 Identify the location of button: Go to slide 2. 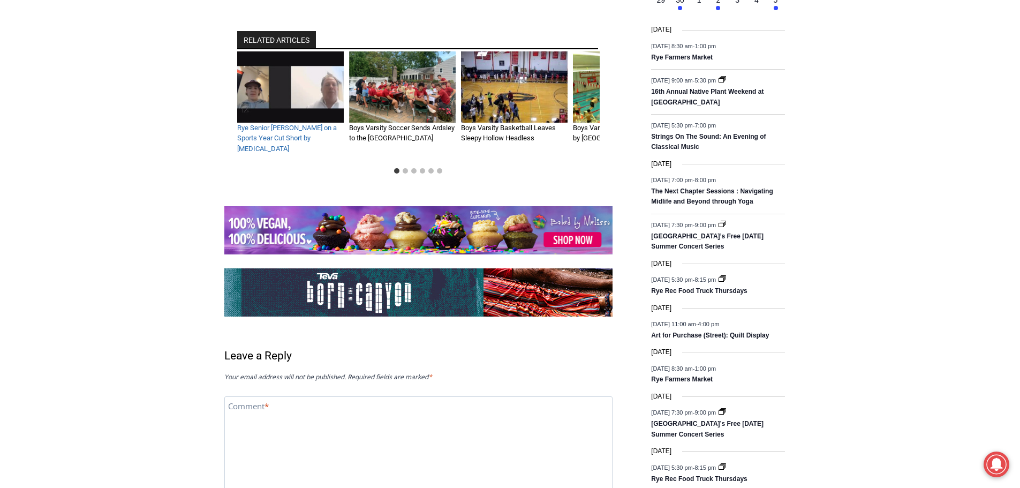
(405, 171).